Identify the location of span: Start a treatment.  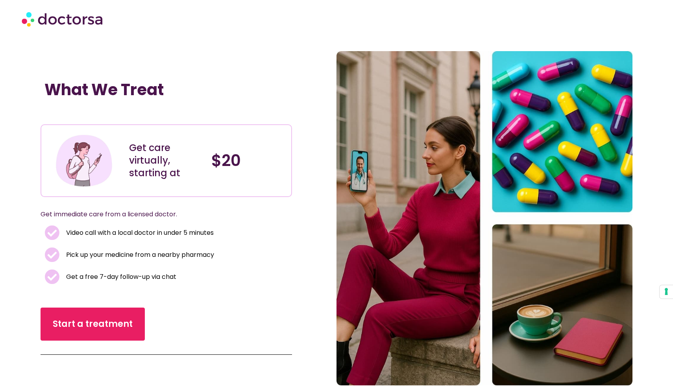
(92, 324).